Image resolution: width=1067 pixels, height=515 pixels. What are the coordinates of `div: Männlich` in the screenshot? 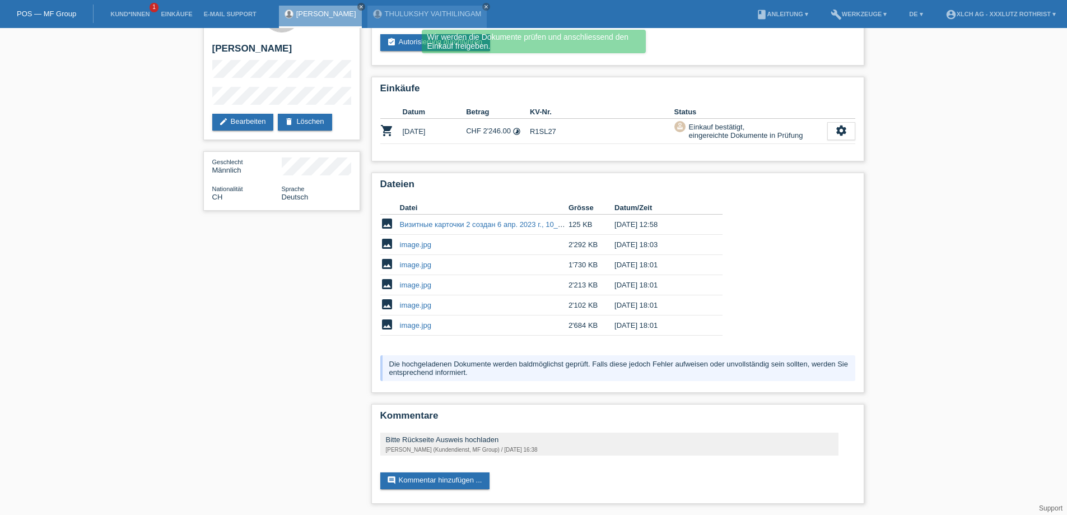 It's located at (247, 166).